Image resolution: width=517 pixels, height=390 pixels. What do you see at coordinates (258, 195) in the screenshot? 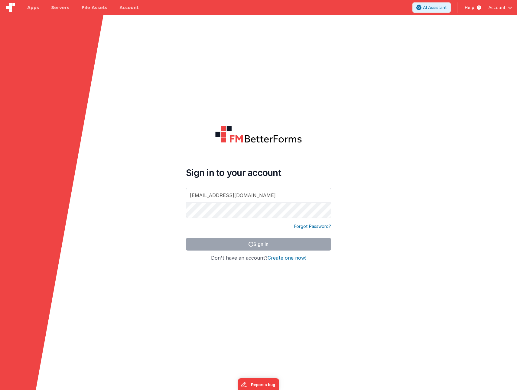
I see `input: Email Address` at bounding box center [258, 195].